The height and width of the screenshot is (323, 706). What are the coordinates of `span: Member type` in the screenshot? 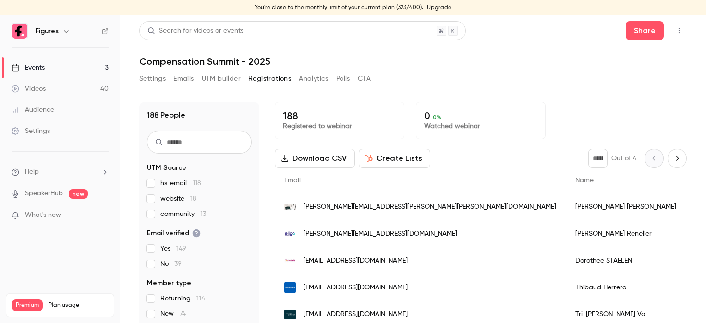 It's located at (169, 283).